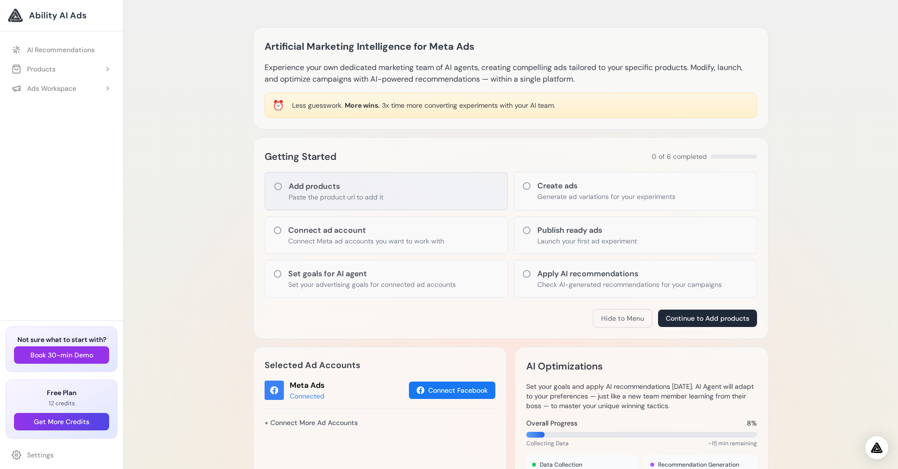  Describe the element at coordinates (366, 230) in the screenshot. I see `h3: Connect ad account` at that location.